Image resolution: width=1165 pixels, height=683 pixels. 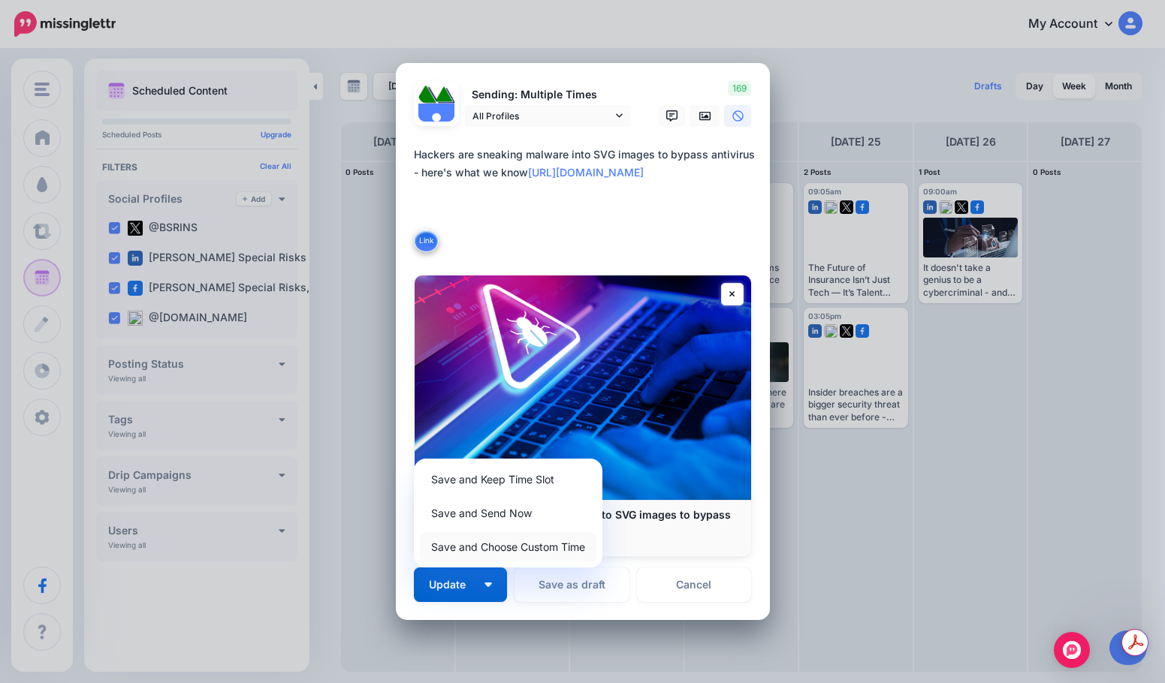 What do you see at coordinates (1072, 650) in the screenshot?
I see `div: Open Intercom Messenger` at bounding box center [1072, 650].